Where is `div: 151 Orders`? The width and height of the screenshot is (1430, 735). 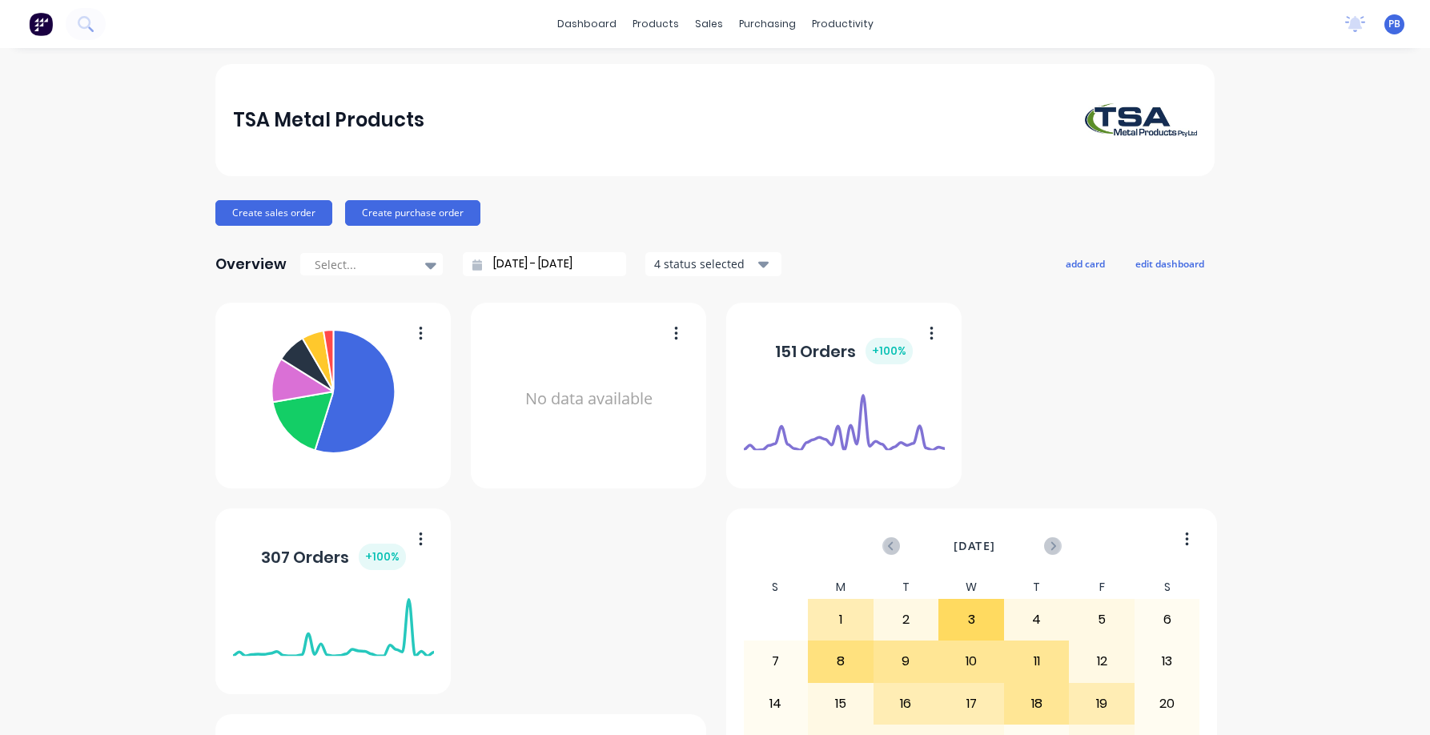 div: 151 Orders is located at coordinates (844, 351).